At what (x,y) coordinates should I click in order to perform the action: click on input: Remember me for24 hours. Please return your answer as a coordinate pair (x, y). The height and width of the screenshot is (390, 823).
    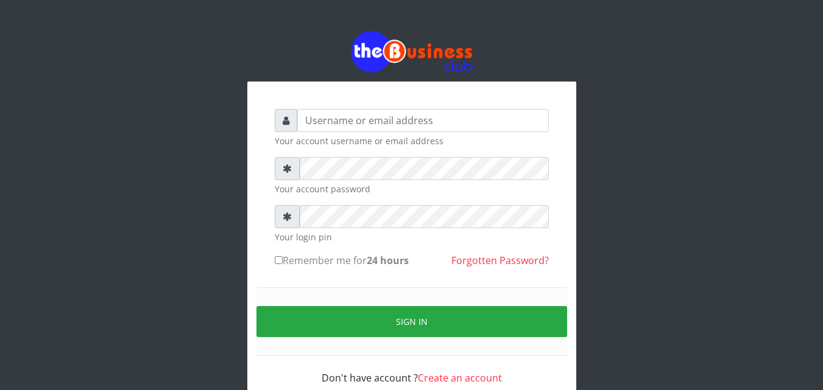
    Looking at the image, I should click on (278, 260).